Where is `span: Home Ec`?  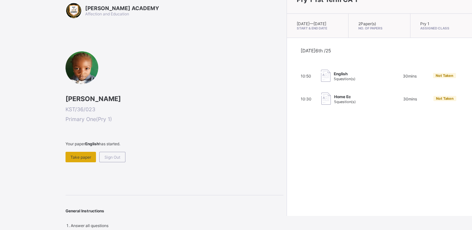 span: Home Ec is located at coordinates (345, 97).